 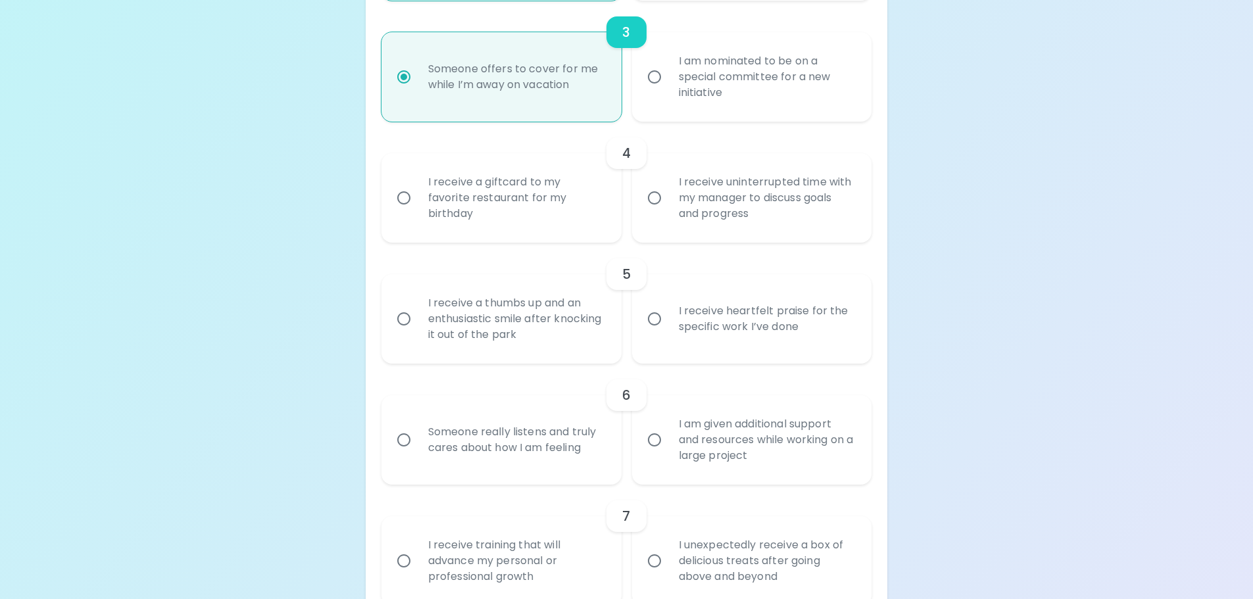 What do you see at coordinates (766, 319) in the screenshot?
I see `div: I receive heartfelt praise for the specific work I’ve done` at bounding box center [766, 319].